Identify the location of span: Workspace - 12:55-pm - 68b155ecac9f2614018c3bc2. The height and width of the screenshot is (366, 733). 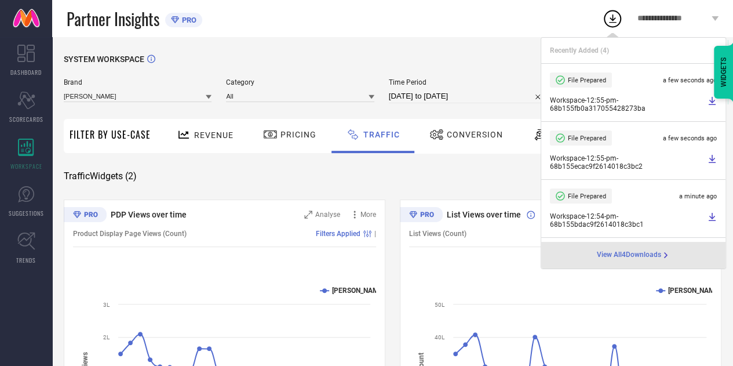
(627, 162).